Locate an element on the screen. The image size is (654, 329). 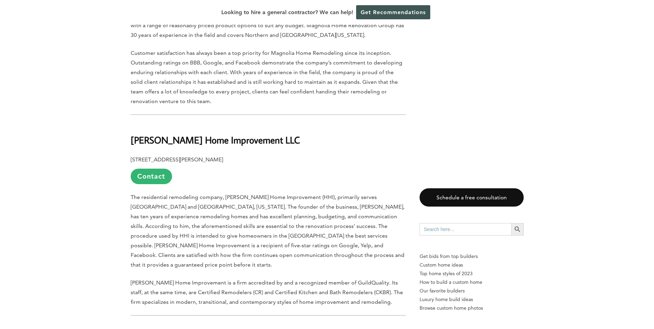
p: How to build a custom home is located at coordinates (472, 282).